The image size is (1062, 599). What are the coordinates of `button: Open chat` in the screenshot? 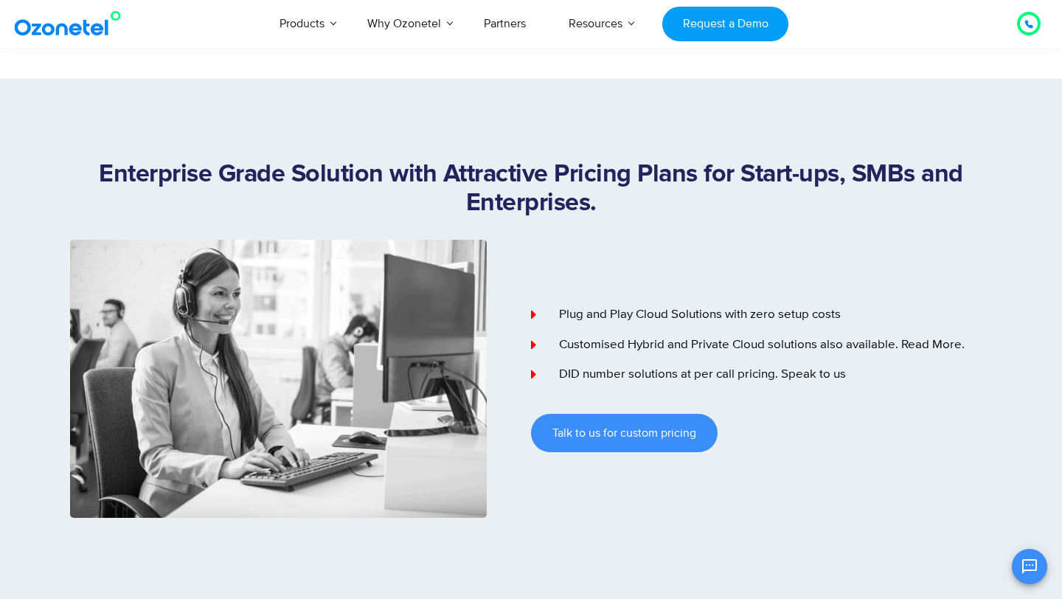 It's located at (1030, 567).